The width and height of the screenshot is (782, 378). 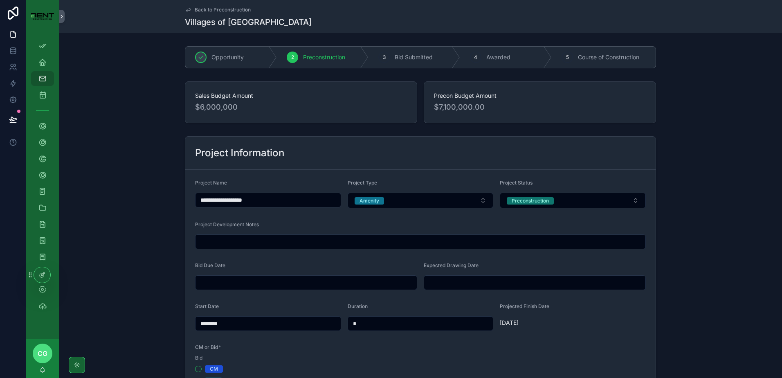 What do you see at coordinates (227, 224) in the screenshot?
I see `span: Project Development Notes` at bounding box center [227, 224].